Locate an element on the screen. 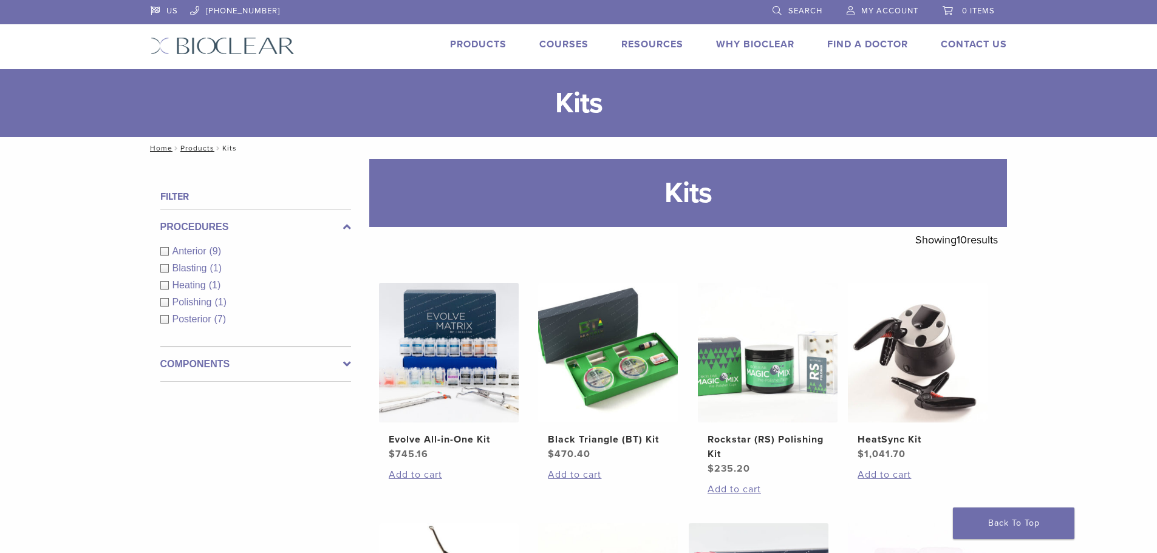 This screenshot has width=1157, height=553. span: (7) is located at coordinates (221, 319).